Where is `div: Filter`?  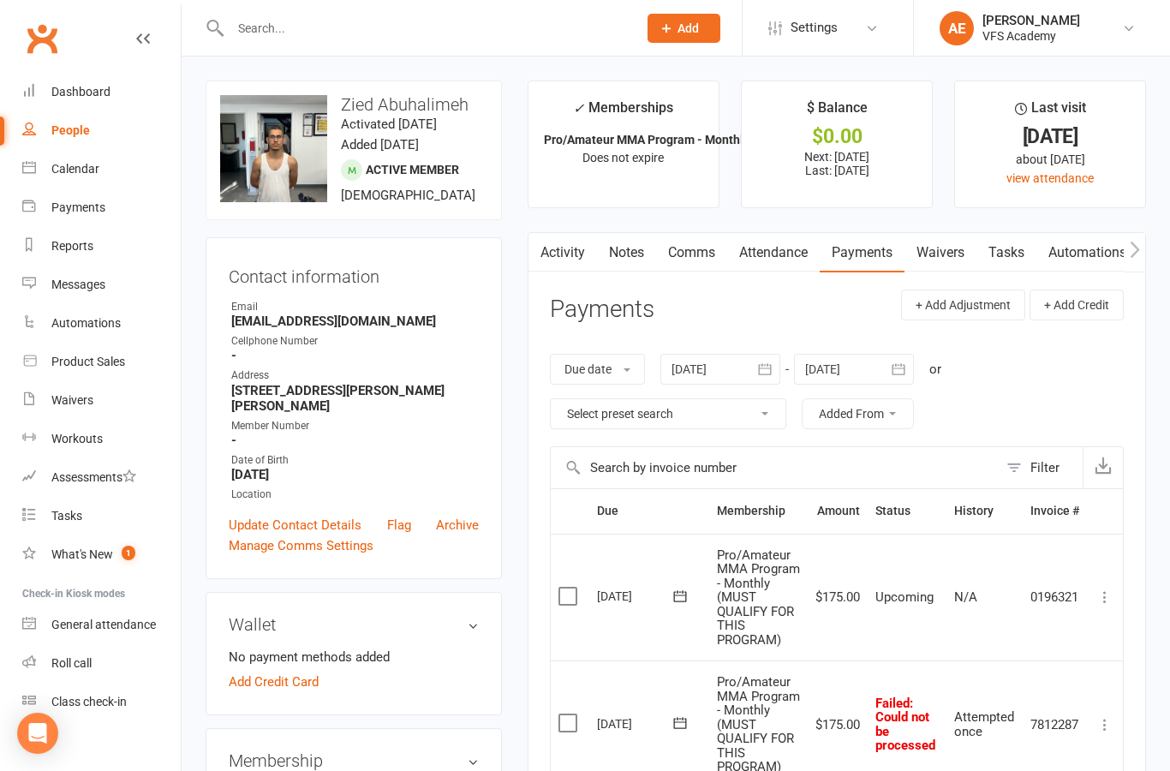
div: Filter is located at coordinates (1045, 468).